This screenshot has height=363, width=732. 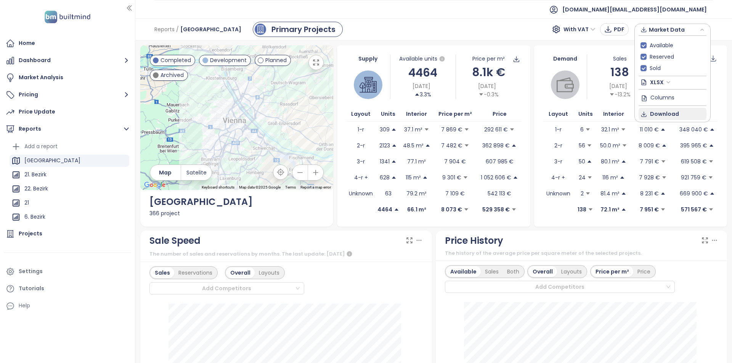 What do you see at coordinates (31, 272) in the screenshot?
I see `div: Settings` at bounding box center [31, 272].